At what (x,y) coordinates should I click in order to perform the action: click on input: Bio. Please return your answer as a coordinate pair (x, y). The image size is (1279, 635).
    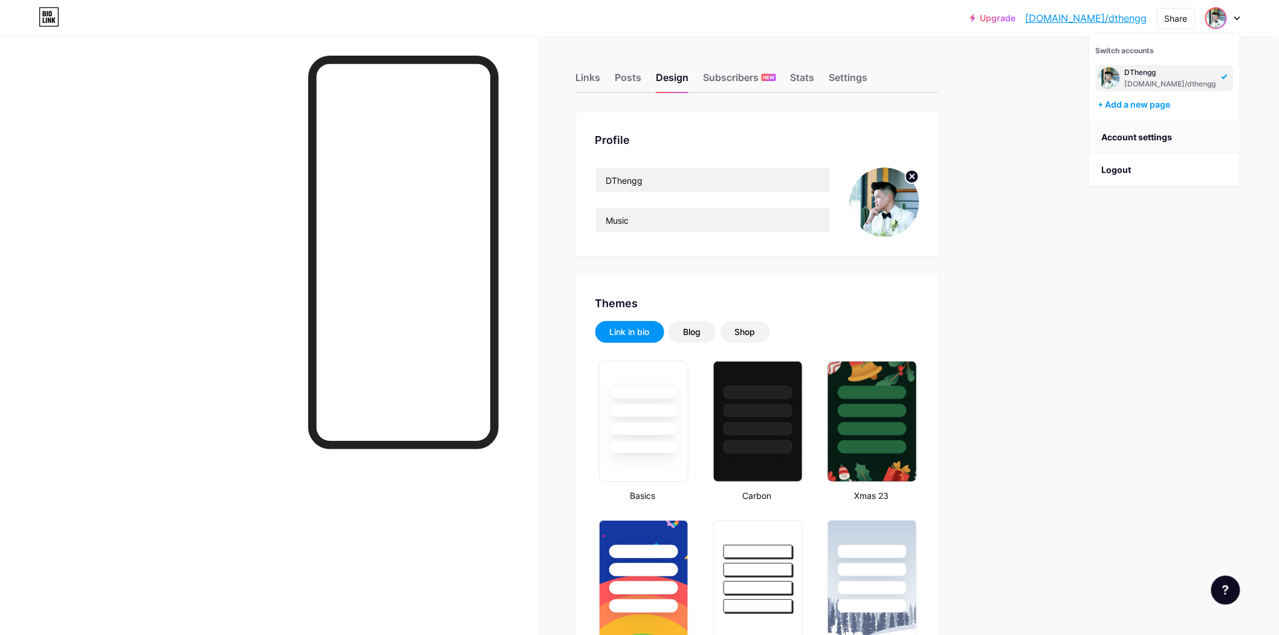
    Looking at the image, I should click on (713, 220).